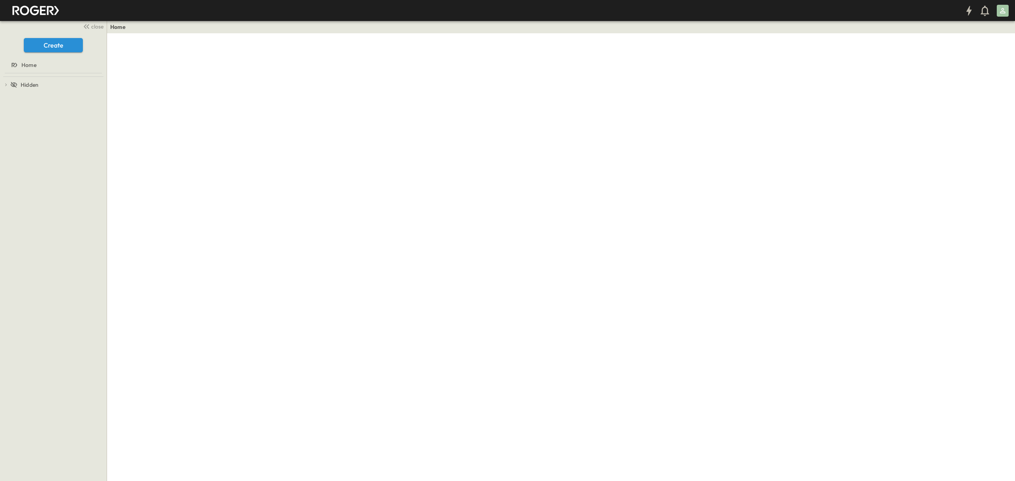 Image resolution: width=1015 pixels, height=481 pixels. What do you see at coordinates (97, 27) in the screenshot?
I see `span: close` at bounding box center [97, 27].